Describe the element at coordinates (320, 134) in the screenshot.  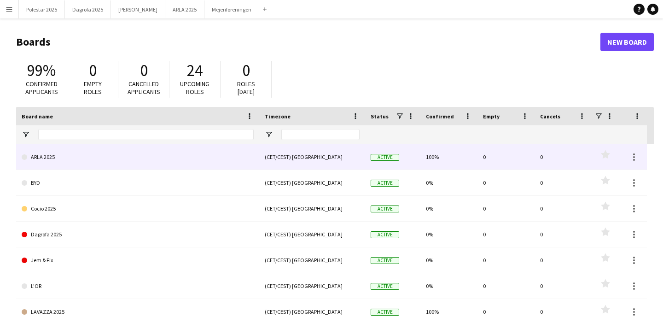
I see `input: Timezone Filter Input` at that location.